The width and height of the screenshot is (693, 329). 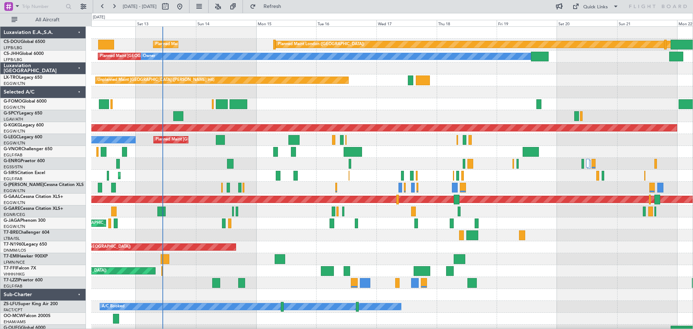 What do you see at coordinates (23, 113) in the screenshot?
I see `a: G-SPCYLegacy 650` at bounding box center [23, 113].